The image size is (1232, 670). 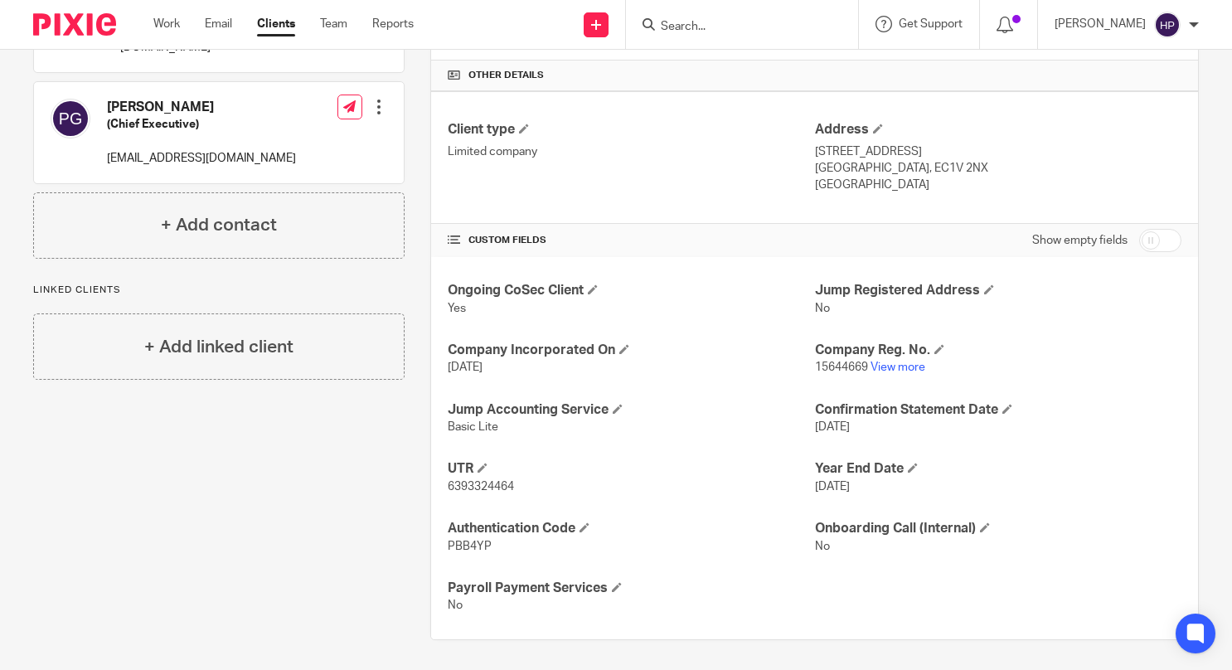 What do you see at coordinates (219, 346) in the screenshot?
I see `h4: + Add linked client` at bounding box center [219, 346].